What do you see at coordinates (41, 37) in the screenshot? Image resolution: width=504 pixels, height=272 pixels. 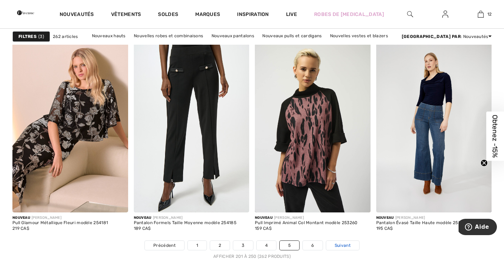 I see `span: 3` at bounding box center [41, 37].